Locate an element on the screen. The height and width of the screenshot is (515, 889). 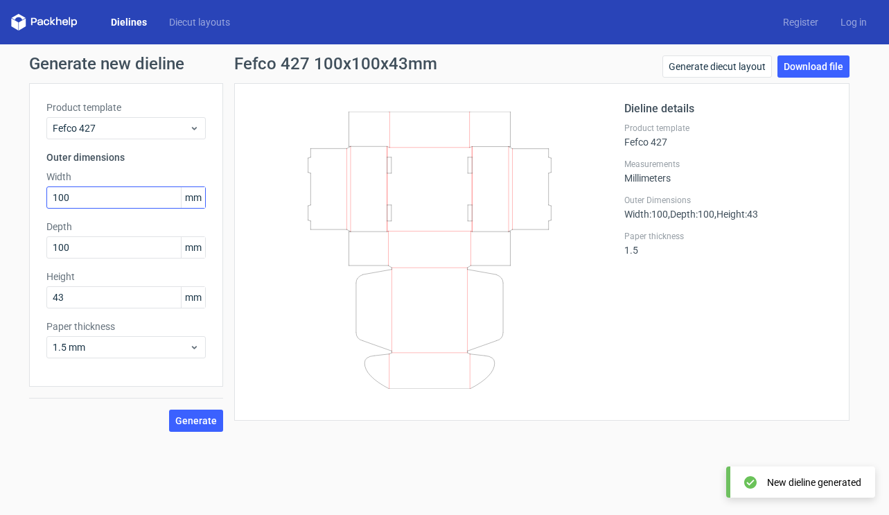
h3: Outer dimensions is located at coordinates (126, 157).